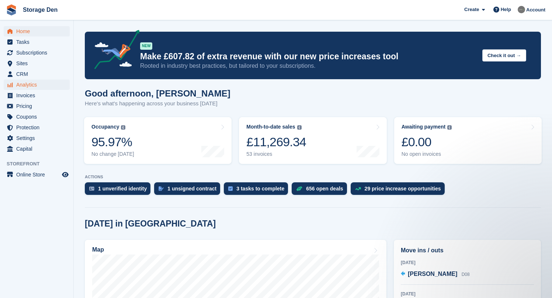 The width and height of the screenshot is (552, 298). I want to click on span: Pricing, so click(38, 106).